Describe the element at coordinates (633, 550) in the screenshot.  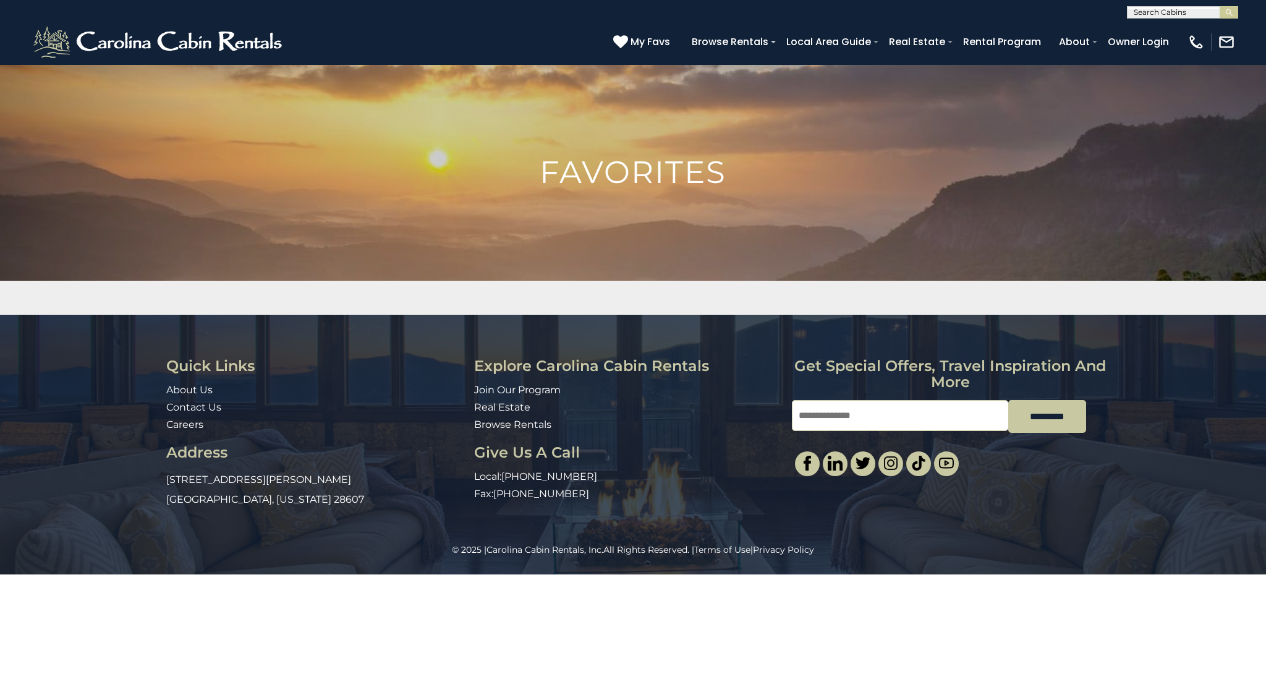
I see `p: All Rights Reserved. | |` at that location.